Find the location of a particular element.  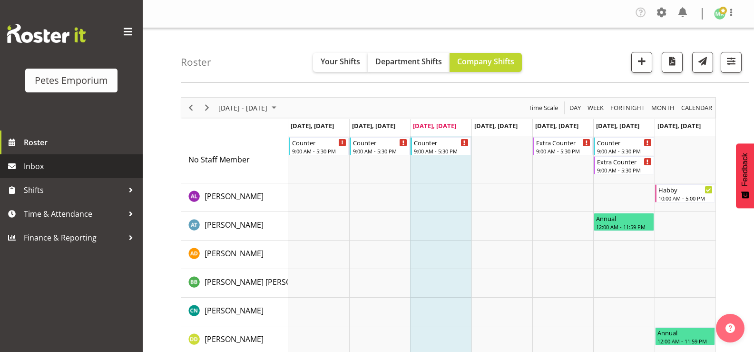

img: melanie-richardson713.jpg is located at coordinates (720, 14).